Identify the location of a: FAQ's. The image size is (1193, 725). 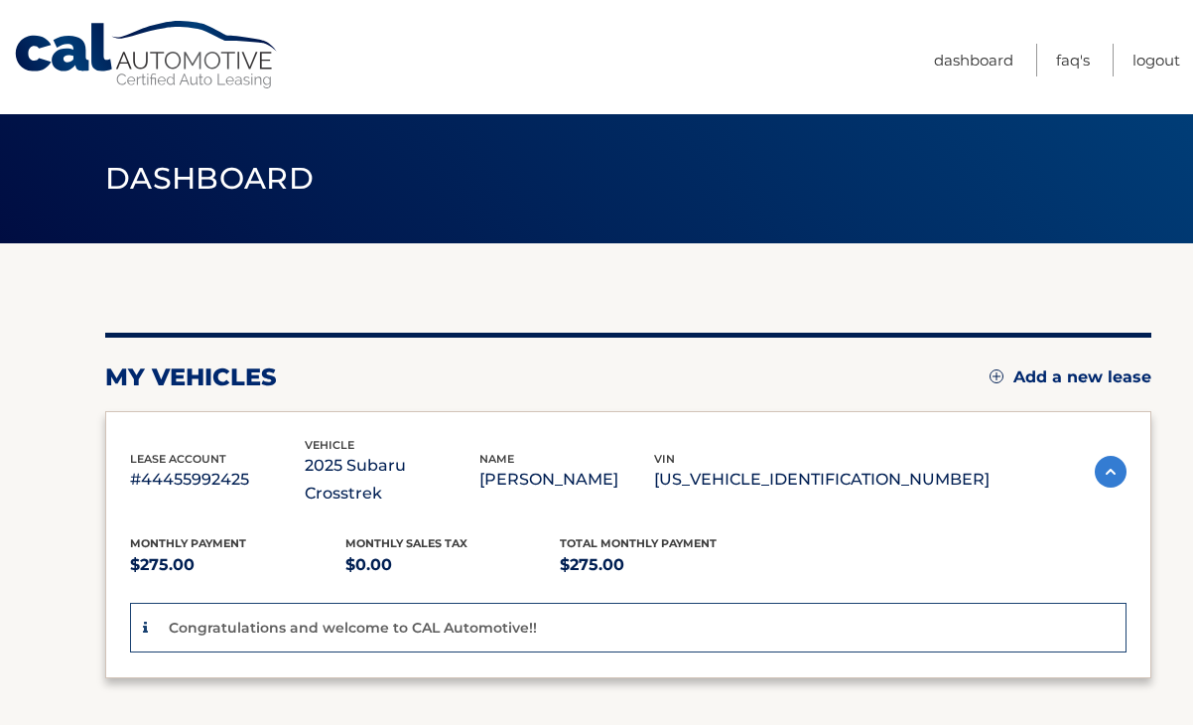
(1073, 60).